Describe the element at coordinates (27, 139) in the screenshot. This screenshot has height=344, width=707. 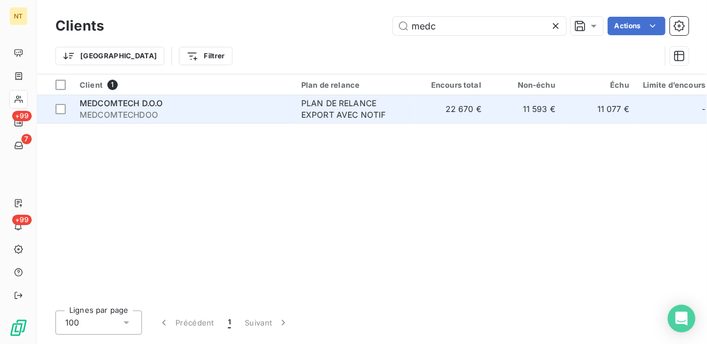
I see `span: 7` at that location.